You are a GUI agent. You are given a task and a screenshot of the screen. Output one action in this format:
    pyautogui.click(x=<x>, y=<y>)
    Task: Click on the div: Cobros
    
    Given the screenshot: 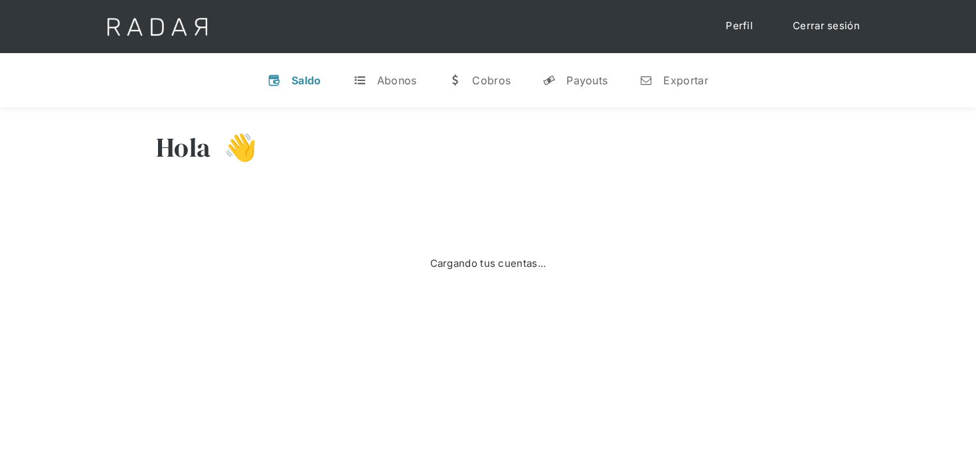 What is the action you would take?
    pyautogui.click(x=491, y=80)
    